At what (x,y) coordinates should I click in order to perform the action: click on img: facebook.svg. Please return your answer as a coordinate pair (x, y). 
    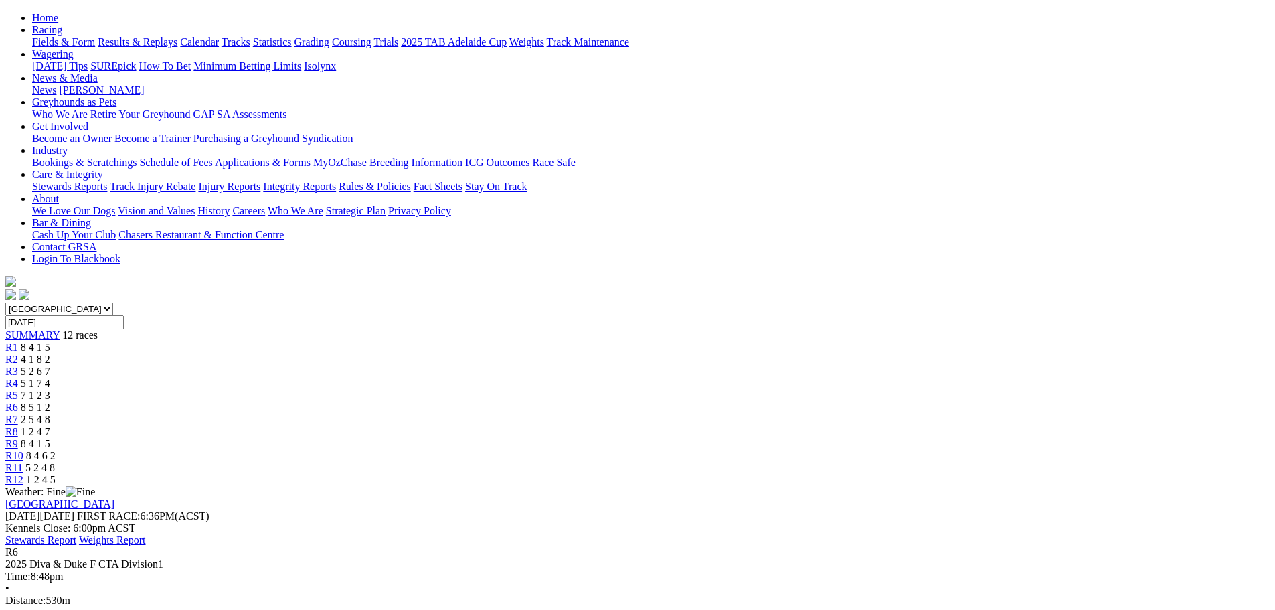
    Looking at the image, I should click on (11, 295).